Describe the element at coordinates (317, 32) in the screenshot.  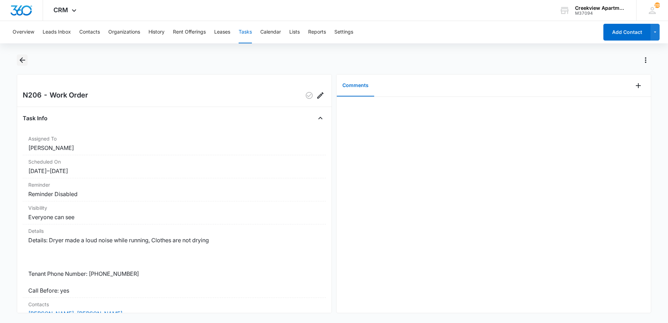
I see `button: Reports` at that location.